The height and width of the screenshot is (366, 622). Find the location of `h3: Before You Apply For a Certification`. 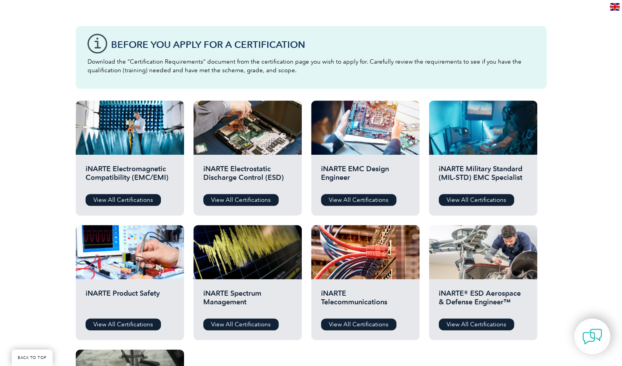

h3: Before You Apply For a Certification is located at coordinates (323, 44).